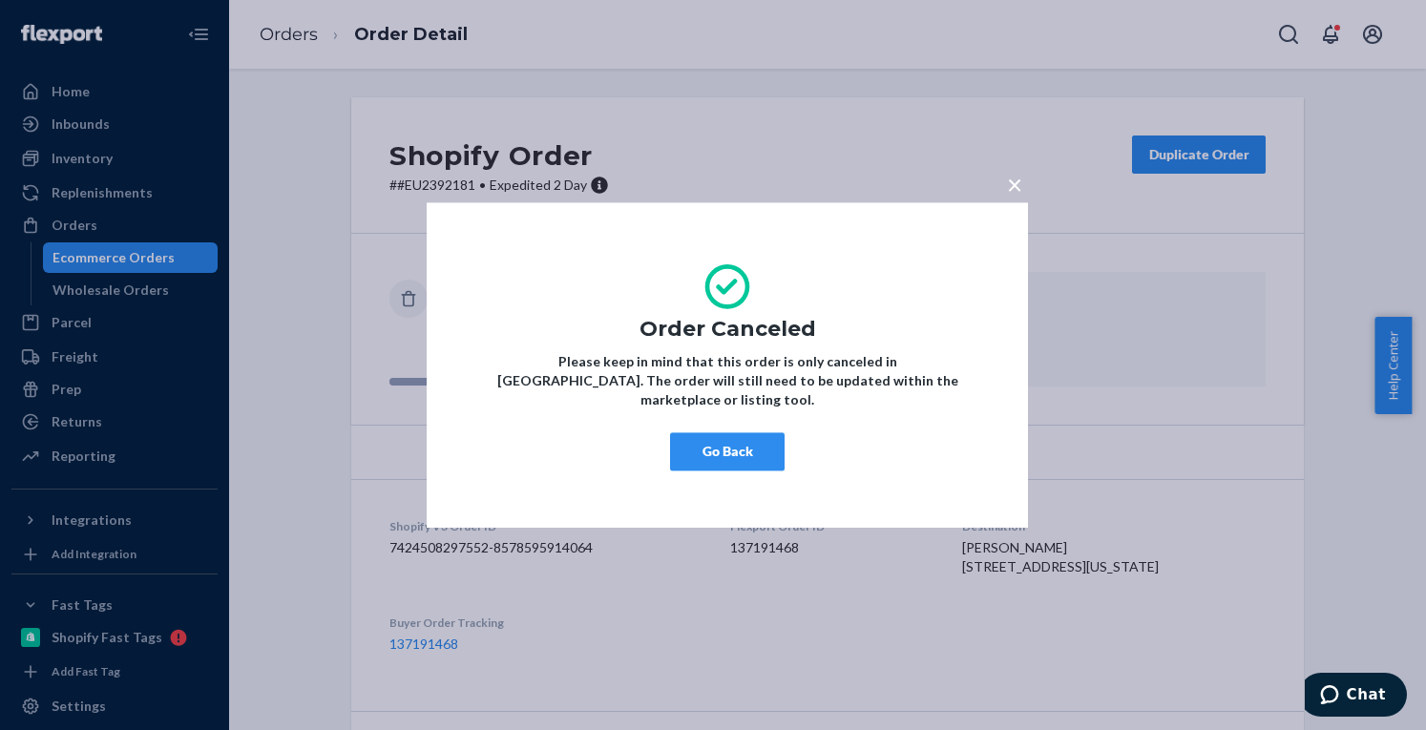 This screenshot has height=730, width=1426. What do you see at coordinates (61, 22) in the screenshot?
I see `span: Chat` at bounding box center [61, 22].